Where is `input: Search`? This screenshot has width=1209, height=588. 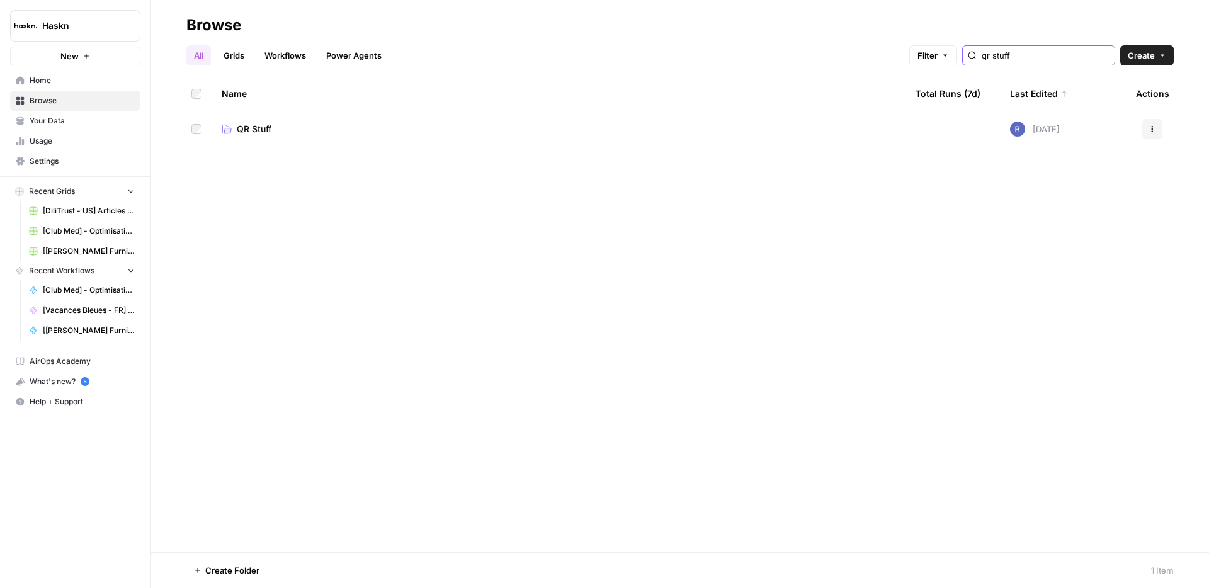
input: Search is located at coordinates (1045, 55).